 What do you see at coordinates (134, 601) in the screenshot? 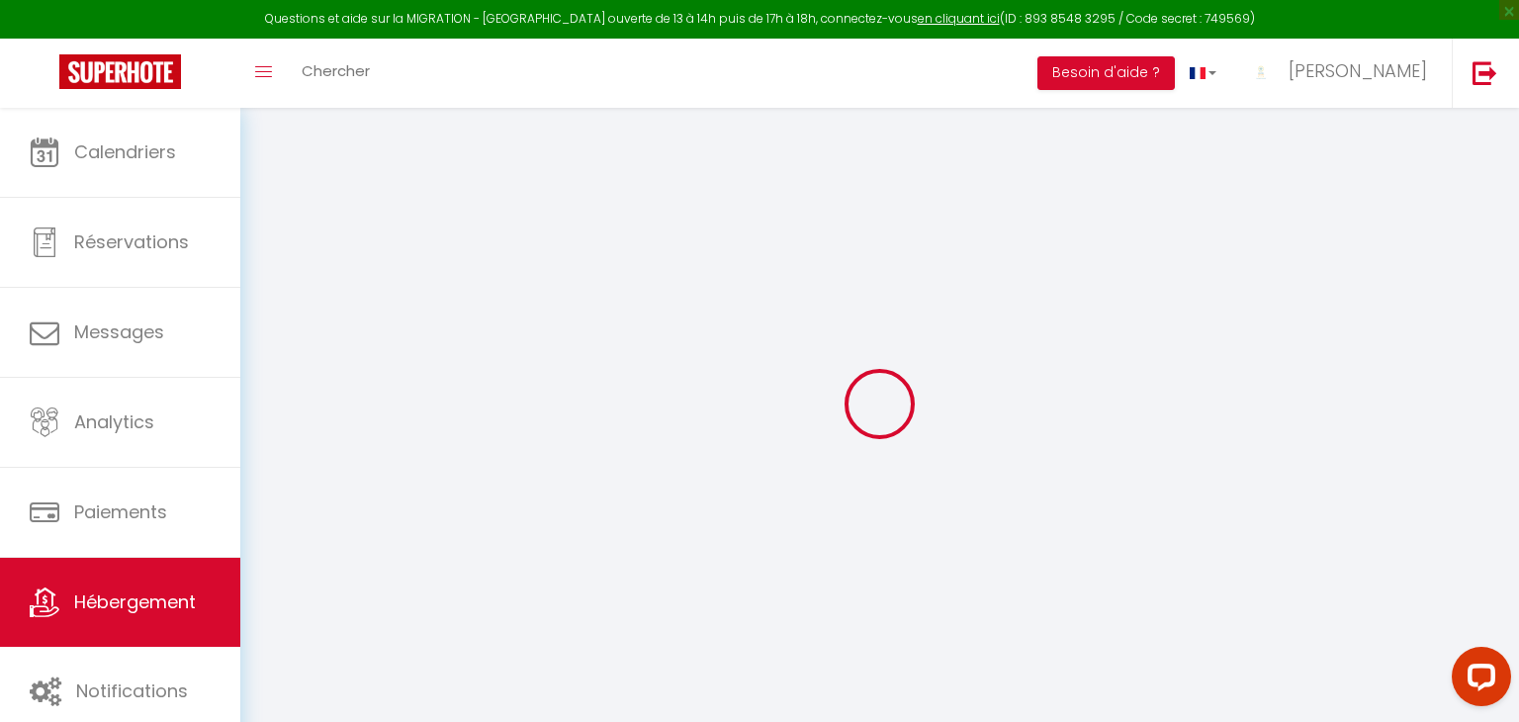
I see `span: Hébergement` at bounding box center [134, 601].